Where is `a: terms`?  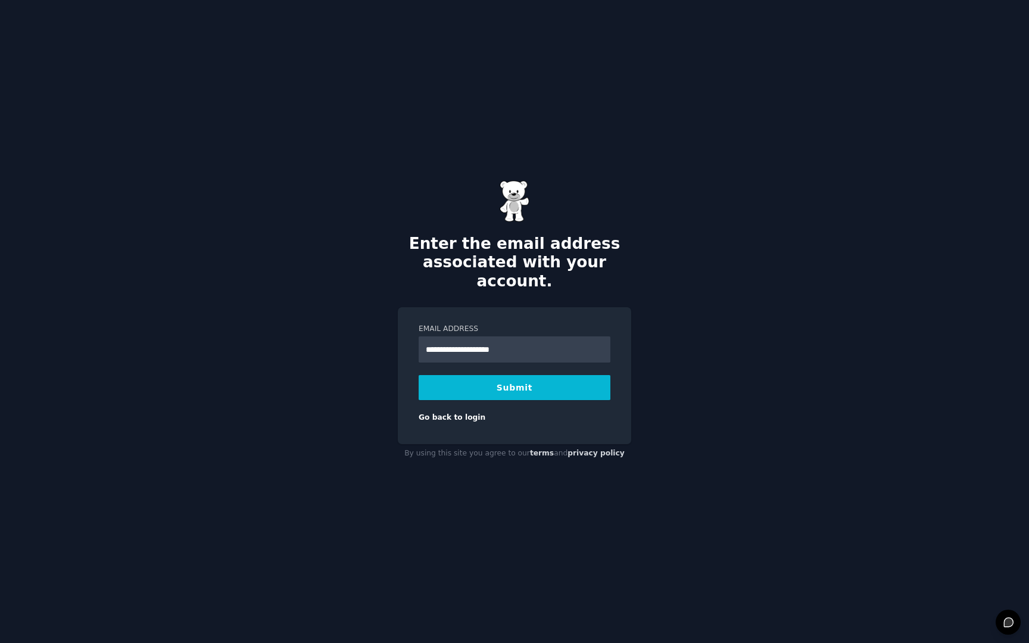
a: terms is located at coordinates (542, 453).